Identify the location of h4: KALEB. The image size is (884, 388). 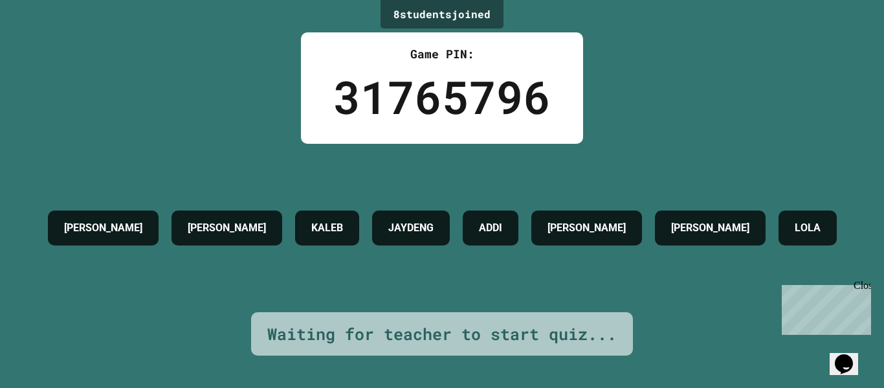
(327, 228).